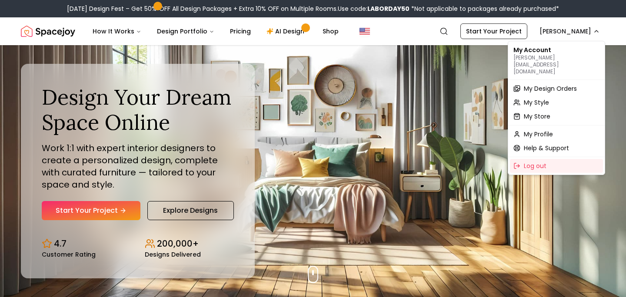  What do you see at coordinates (557, 117) in the screenshot?
I see `a: My Store` at bounding box center [557, 117].